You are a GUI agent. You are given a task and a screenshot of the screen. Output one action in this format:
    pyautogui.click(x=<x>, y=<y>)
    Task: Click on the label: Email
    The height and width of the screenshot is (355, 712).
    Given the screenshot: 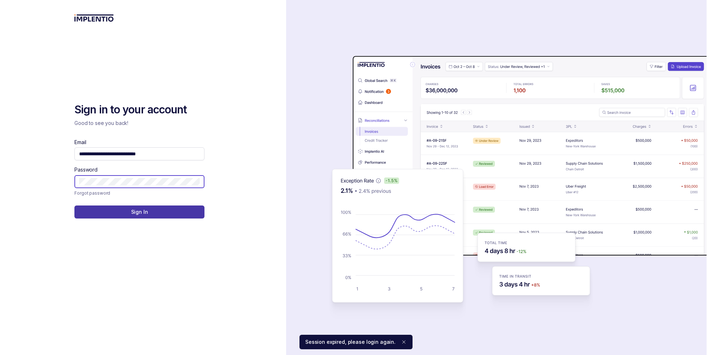 What is the action you would take?
    pyautogui.click(x=80, y=142)
    